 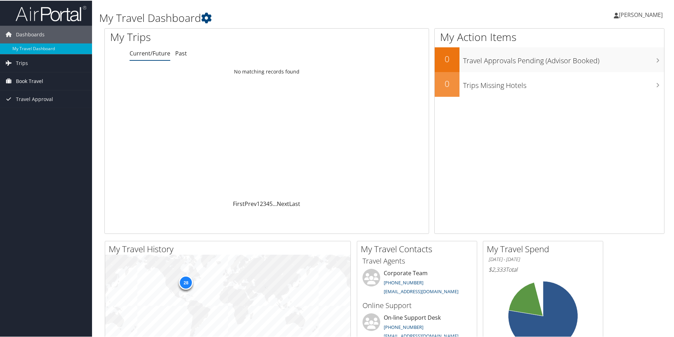 I want to click on h3: Travel Approvals Pending (Advisor Booked), so click(x=563, y=58).